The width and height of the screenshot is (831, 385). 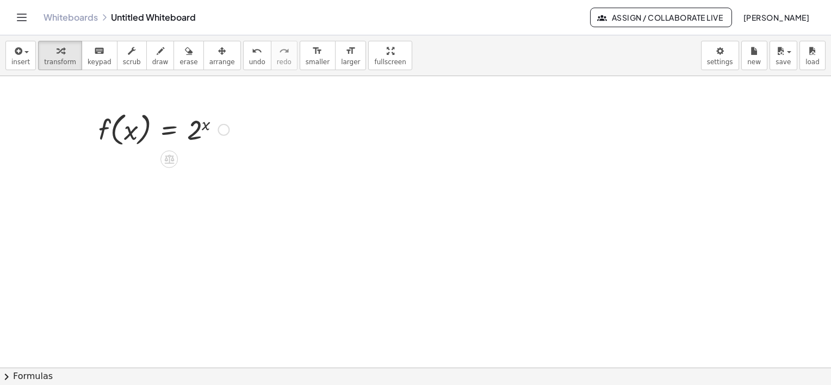 I want to click on button: draw, so click(x=160, y=55).